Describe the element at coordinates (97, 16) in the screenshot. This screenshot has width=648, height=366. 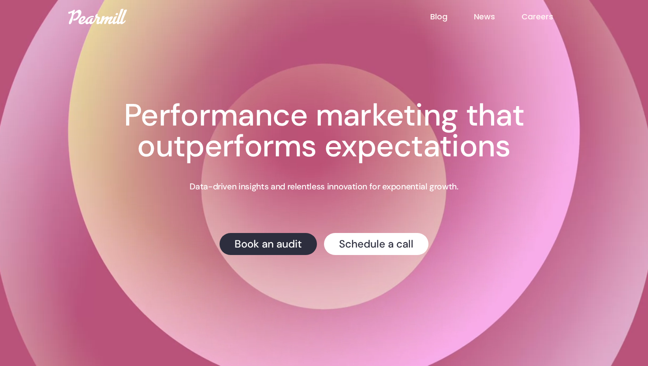
I see `img: Pearmill logo` at that location.